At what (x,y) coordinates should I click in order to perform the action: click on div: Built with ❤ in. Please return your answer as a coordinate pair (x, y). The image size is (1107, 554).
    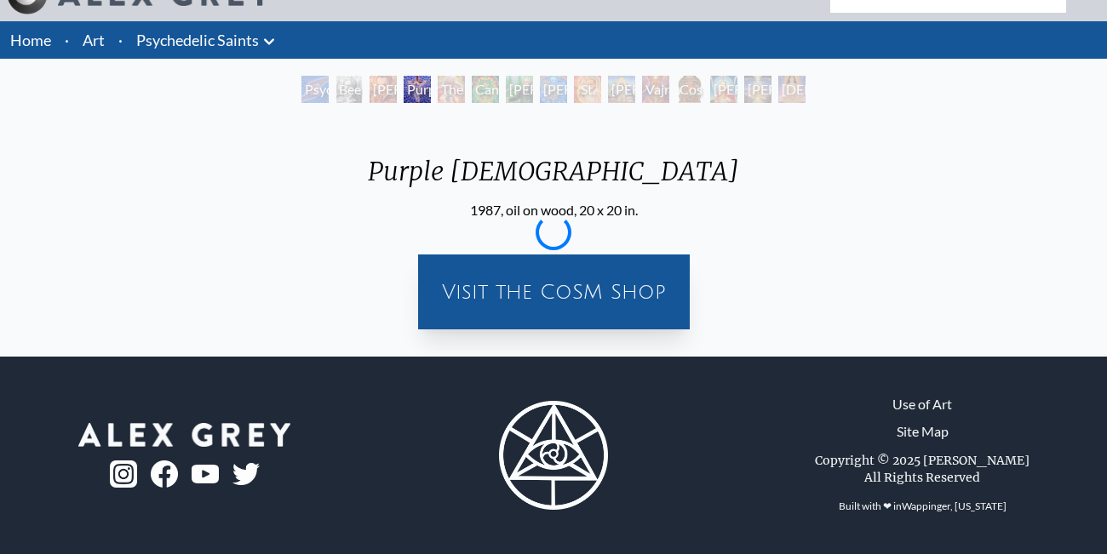
    Looking at the image, I should click on (922, 507).